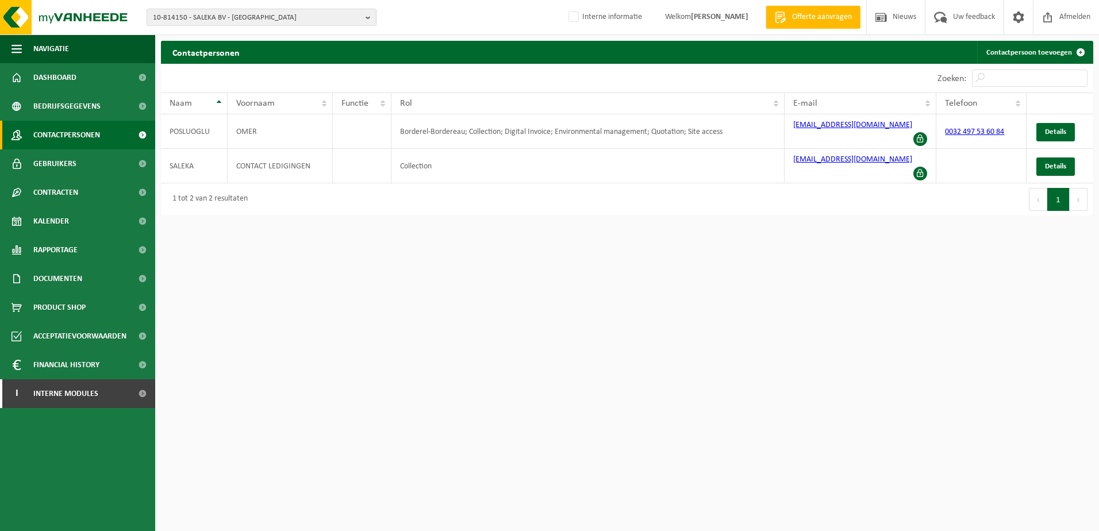 This screenshot has width=1099, height=531. What do you see at coordinates (56, 193) in the screenshot?
I see `span: Contracten` at bounding box center [56, 193].